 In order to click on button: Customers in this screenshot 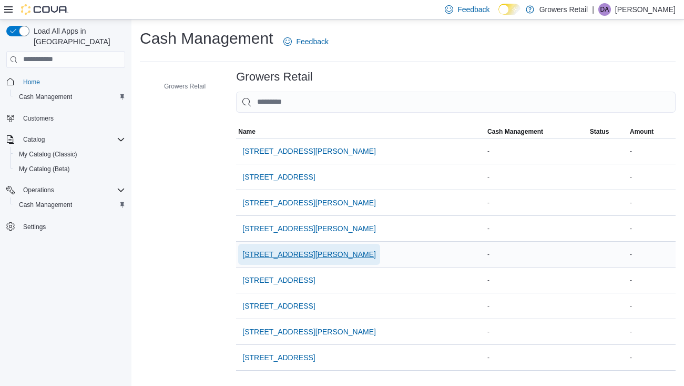, I will do `click(66, 118)`.